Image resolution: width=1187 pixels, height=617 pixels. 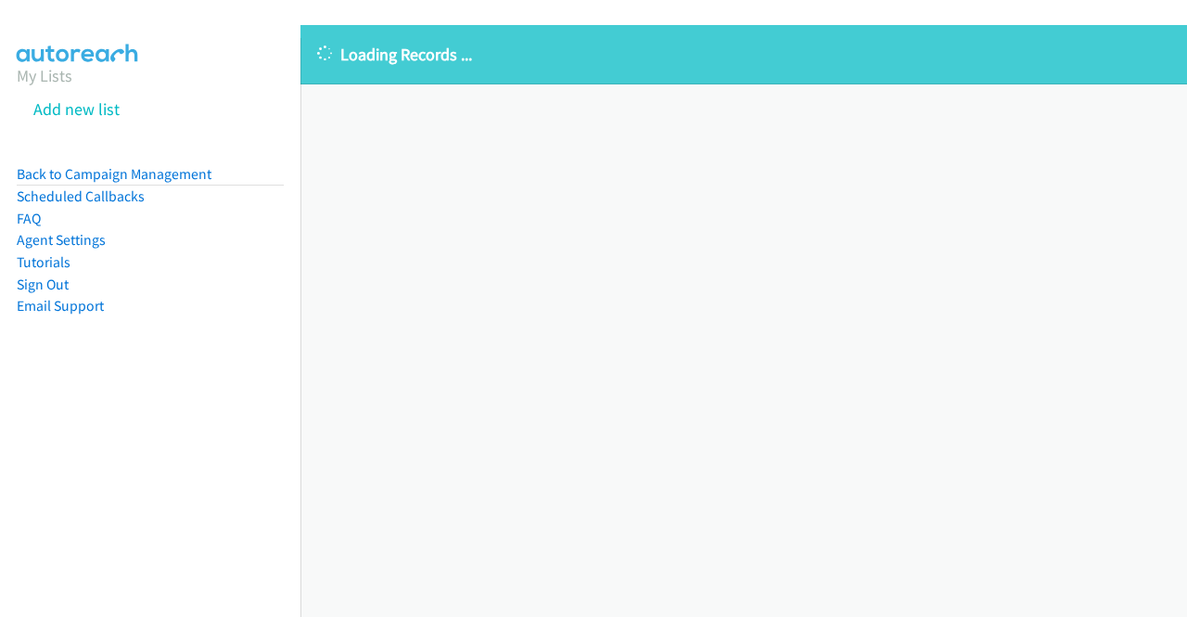 I want to click on a: Email Support, so click(x=60, y=305).